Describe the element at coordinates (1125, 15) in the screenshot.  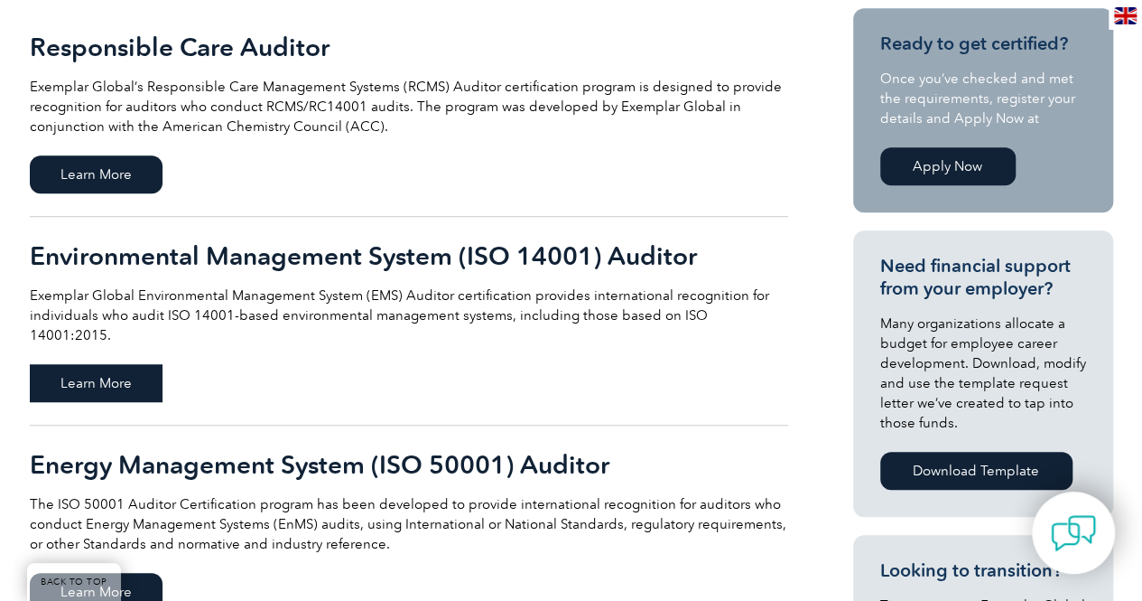
I see `img: en` at that location.